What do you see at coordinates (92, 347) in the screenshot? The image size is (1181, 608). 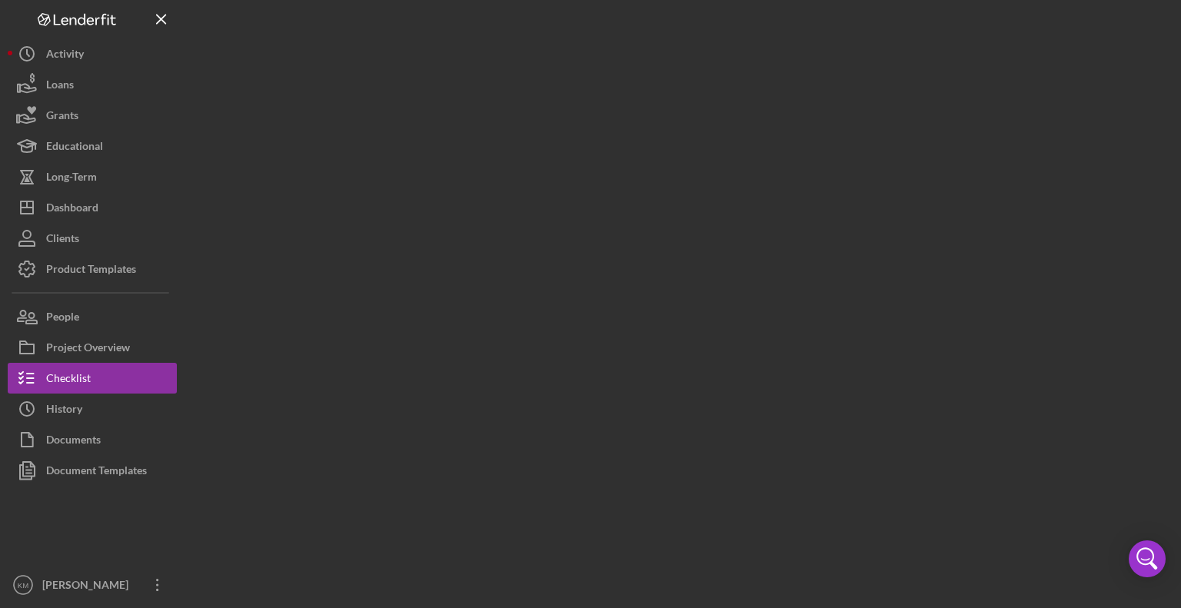 I see `button: Project Overview` at bounding box center [92, 347].